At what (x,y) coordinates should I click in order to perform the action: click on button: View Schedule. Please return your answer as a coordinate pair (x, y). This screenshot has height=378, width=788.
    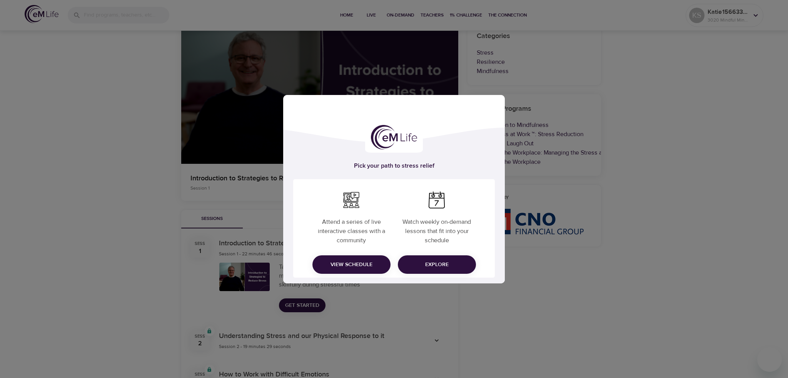
    Looking at the image, I should click on (351, 265).